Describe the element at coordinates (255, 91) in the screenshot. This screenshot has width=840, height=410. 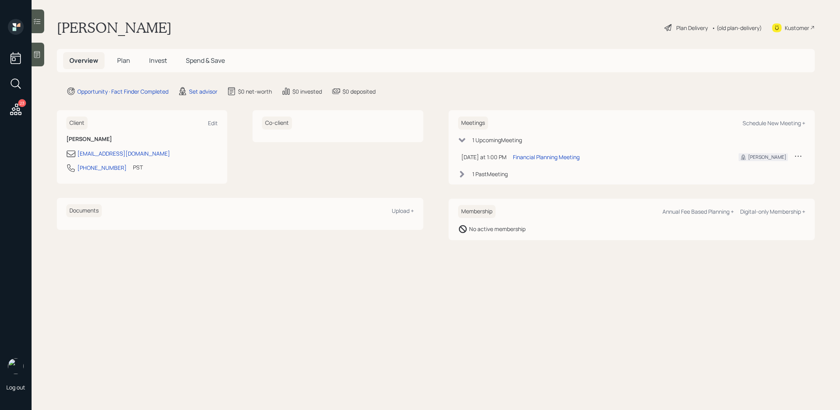
I see `div: $0 net-worth` at that location.